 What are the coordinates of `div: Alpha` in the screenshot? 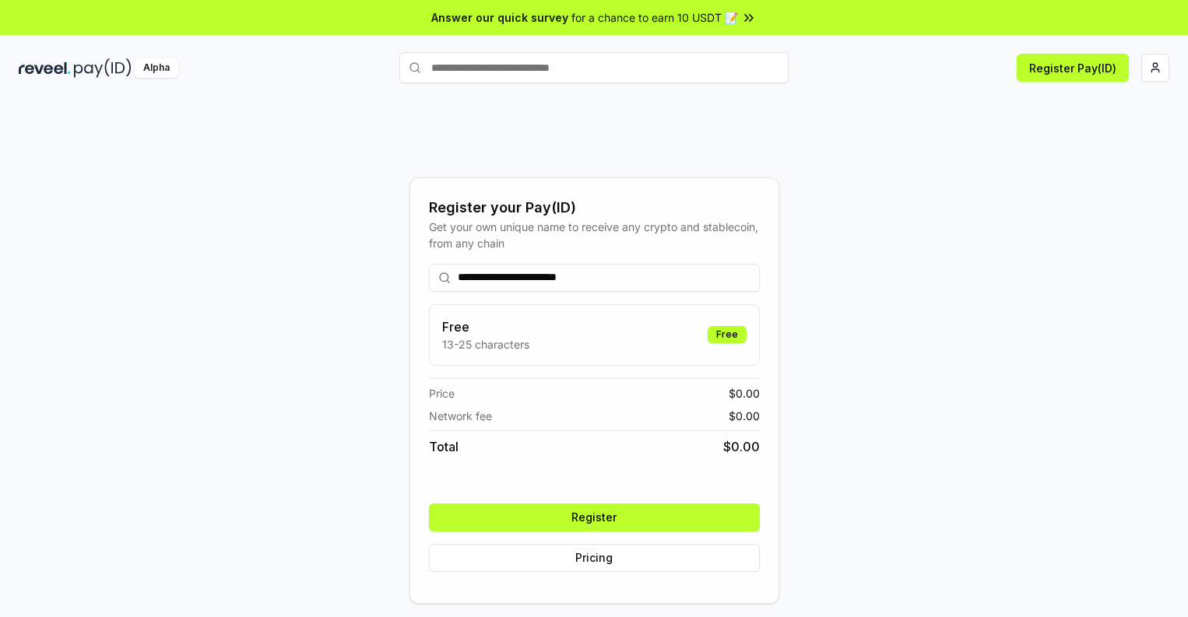 It's located at (156, 68).